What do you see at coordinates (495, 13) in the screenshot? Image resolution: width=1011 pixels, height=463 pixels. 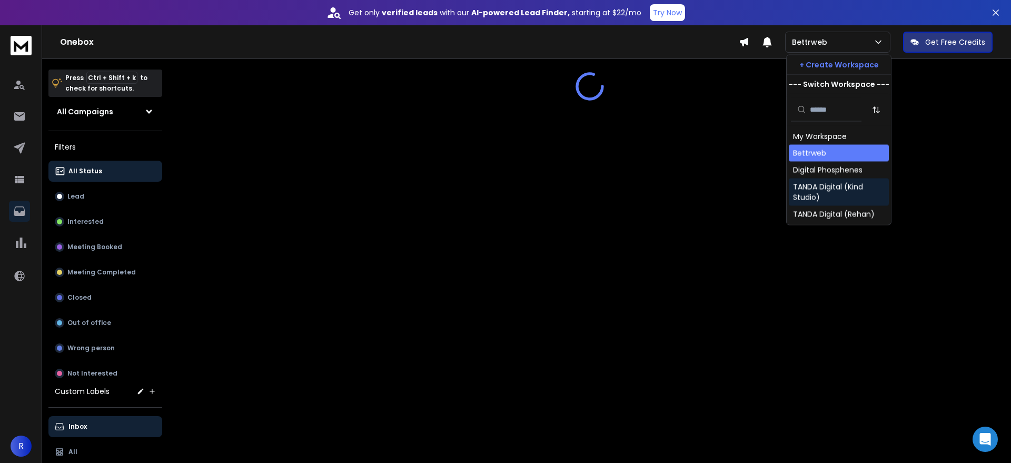 I see `p: Get only with our starting at $22/mo` at bounding box center [495, 13].